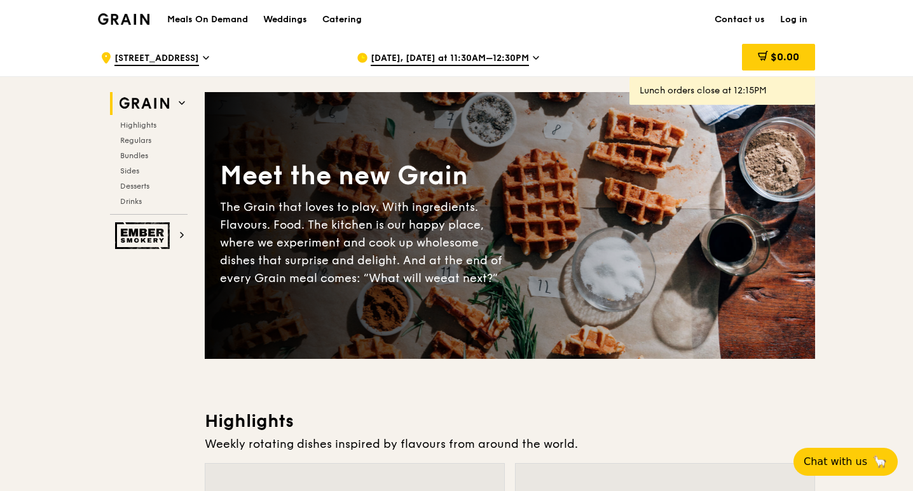 This screenshot has height=491, width=913. Describe the element at coordinates (123, 19) in the screenshot. I see `img: Grain` at that location.